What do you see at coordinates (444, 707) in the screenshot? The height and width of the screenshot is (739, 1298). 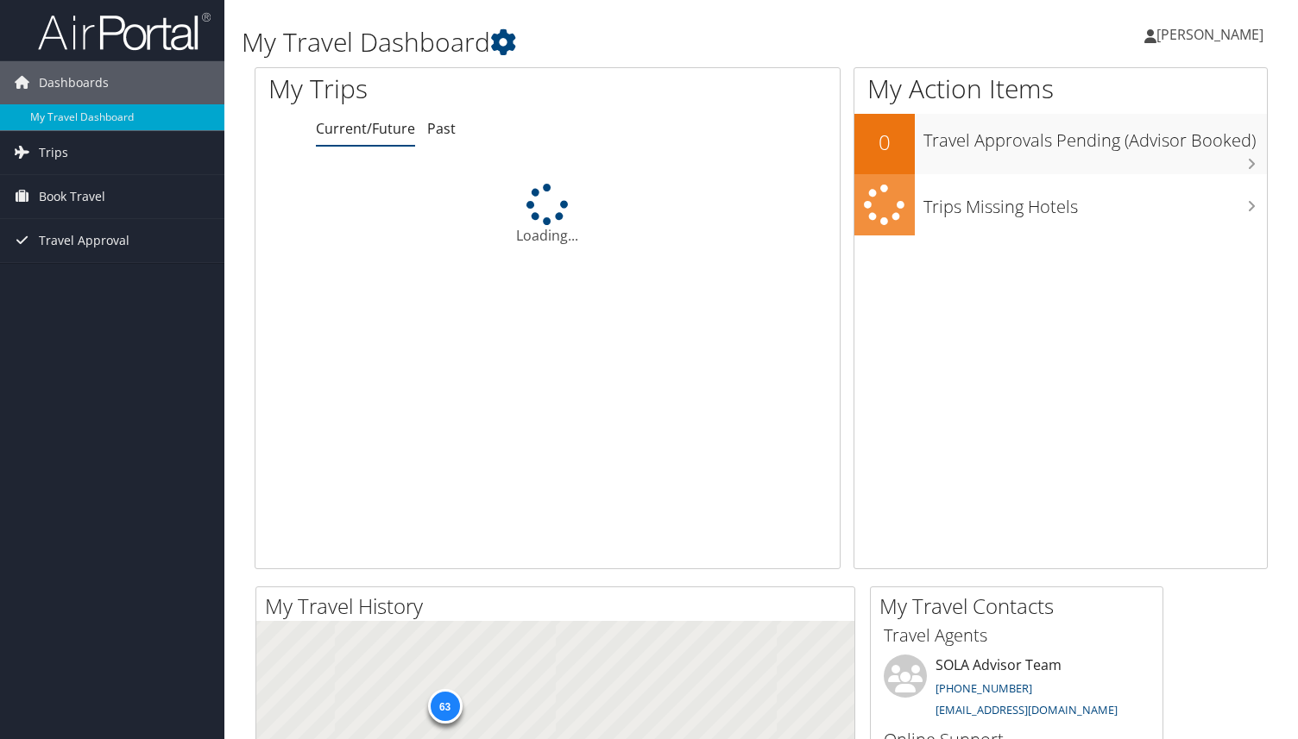 I see `div: 63` at bounding box center [444, 707].